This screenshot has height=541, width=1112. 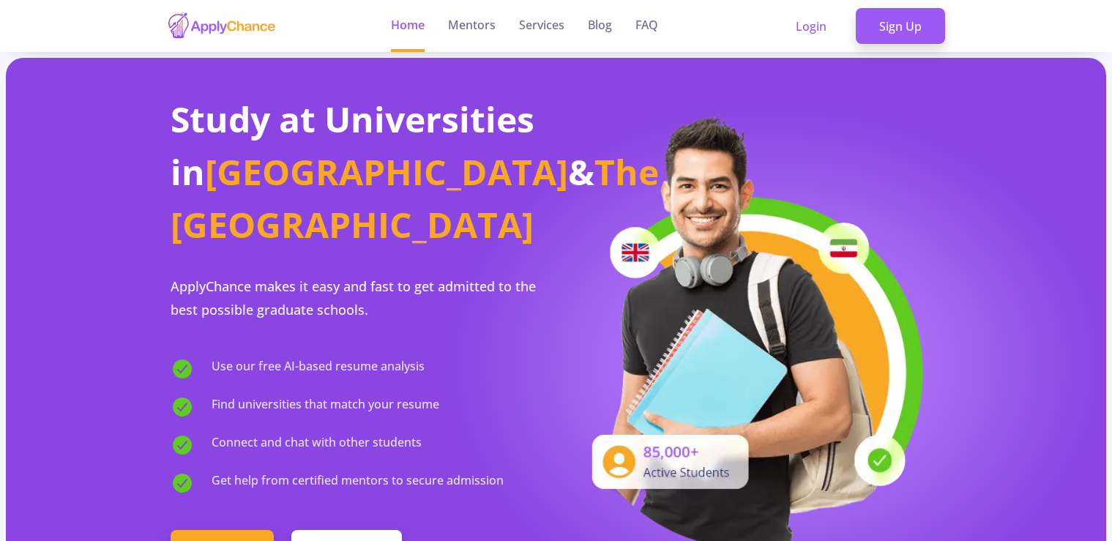 I want to click on span: Study at Universities in, so click(x=352, y=145).